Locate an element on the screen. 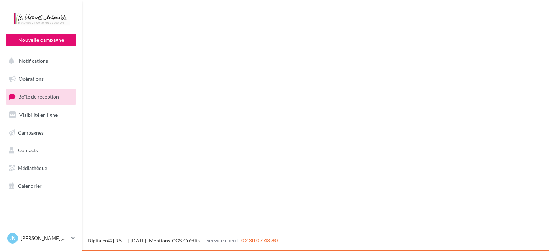 The width and height of the screenshot is (549, 251). a: Opérations is located at coordinates (41, 79).